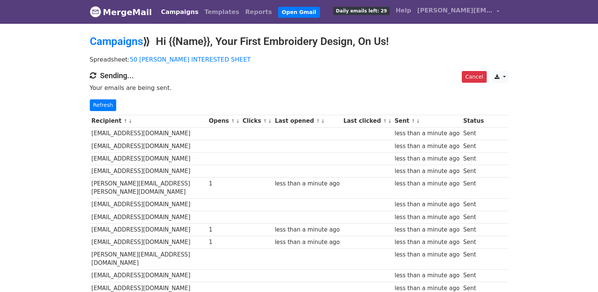 The width and height of the screenshot is (598, 292). Describe the element at coordinates (367, 121) in the screenshot. I see `th: Last clicked` at that location.